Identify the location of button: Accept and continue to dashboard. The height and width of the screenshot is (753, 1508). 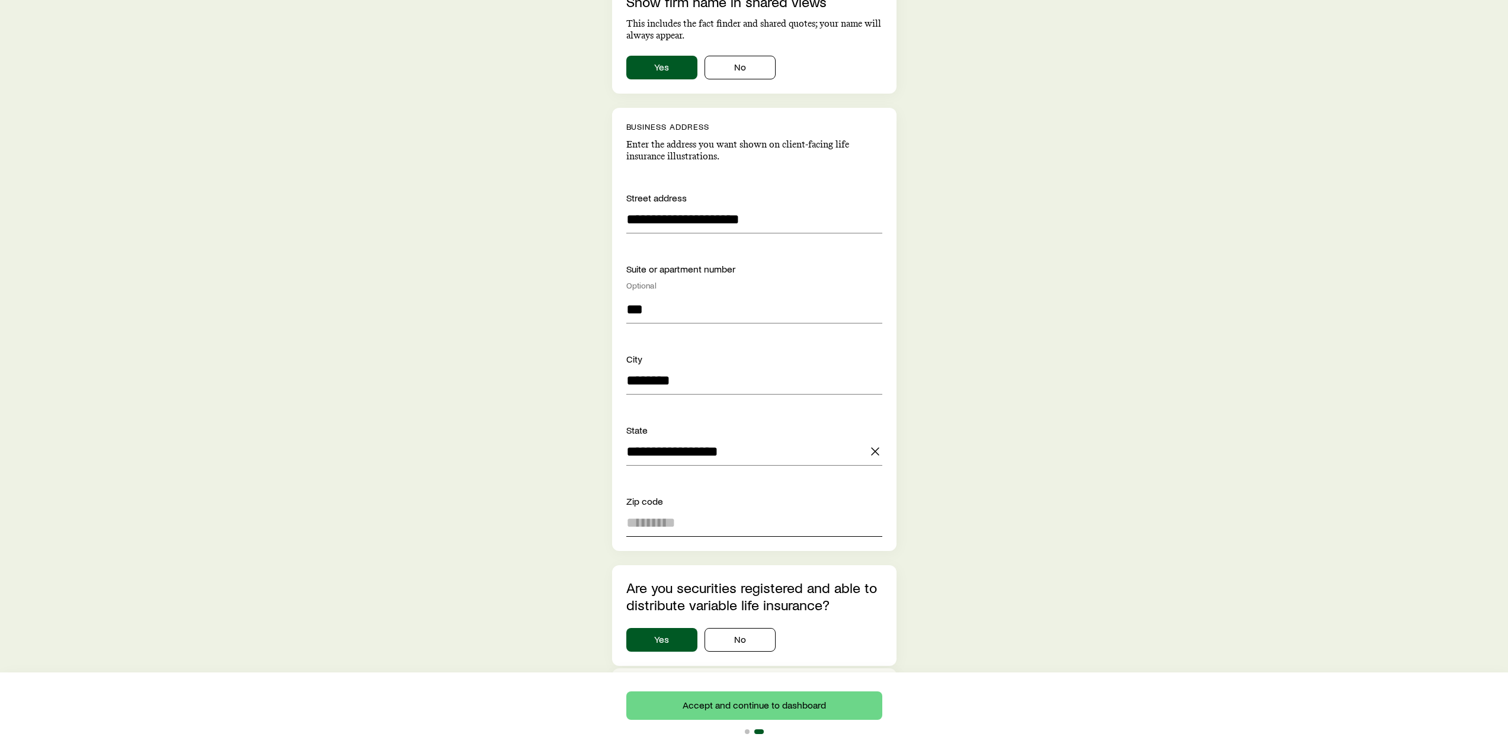
(754, 706).